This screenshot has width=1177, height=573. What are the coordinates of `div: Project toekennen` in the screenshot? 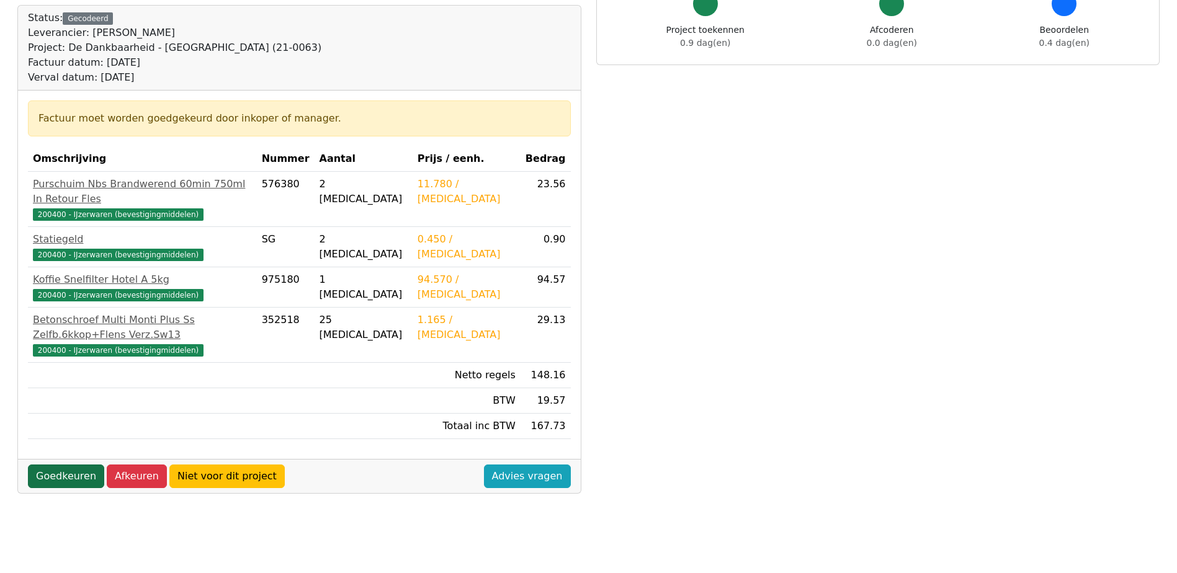 It's located at (705, 37).